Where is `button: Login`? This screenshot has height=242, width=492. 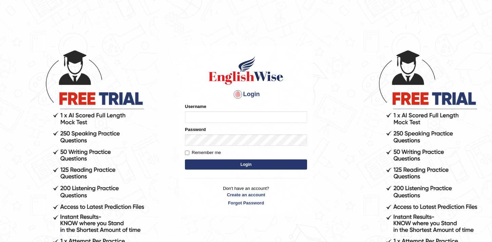 button: Login is located at coordinates (246, 165).